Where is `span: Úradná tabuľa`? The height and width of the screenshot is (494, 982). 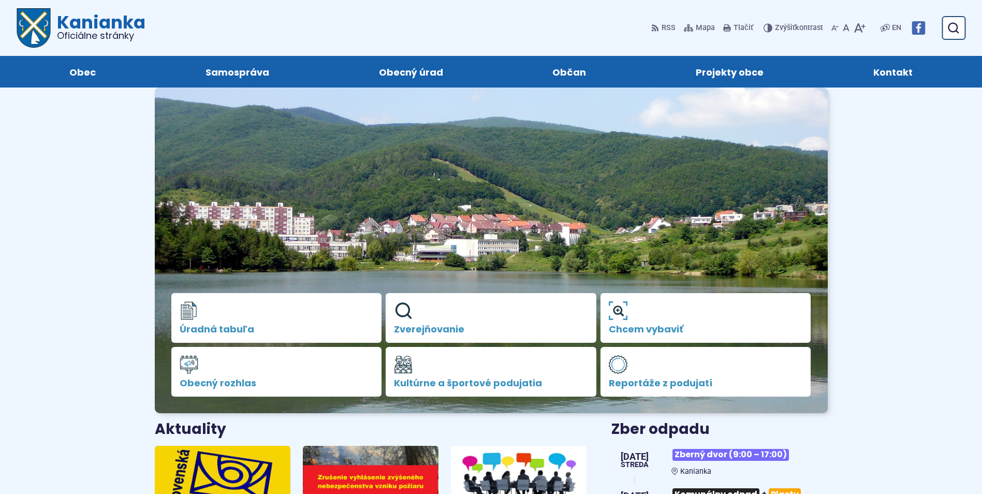
span: Úradná tabuľa is located at coordinates (276, 329).